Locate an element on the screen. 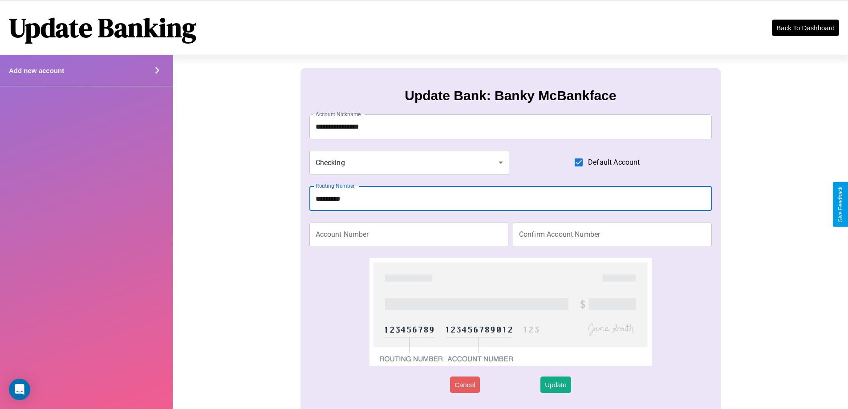 Image resolution: width=848 pixels, height=409 pixels. div: Give Feedback is located at coordinates (840, 204).